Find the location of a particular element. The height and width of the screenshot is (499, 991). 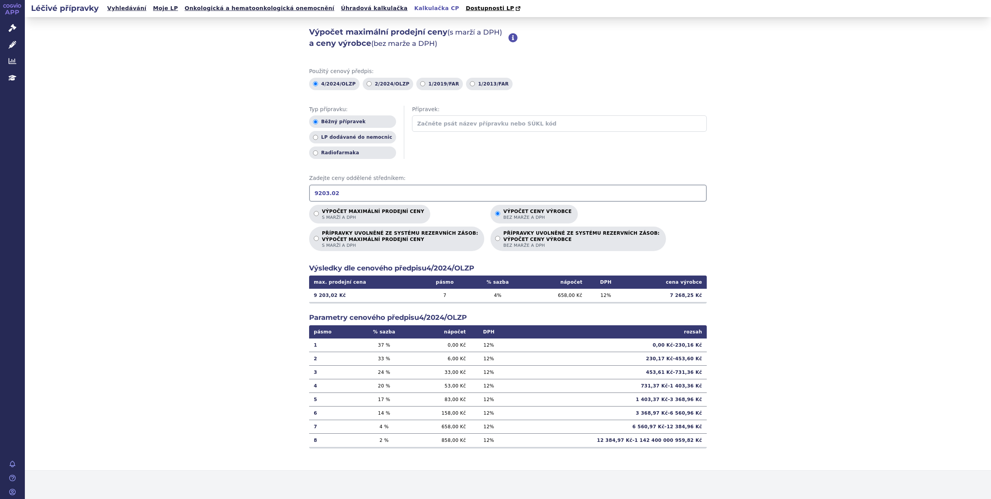

td: 731,37 Kč - 1 403,36 Kč is located at coordinates (607, 385).